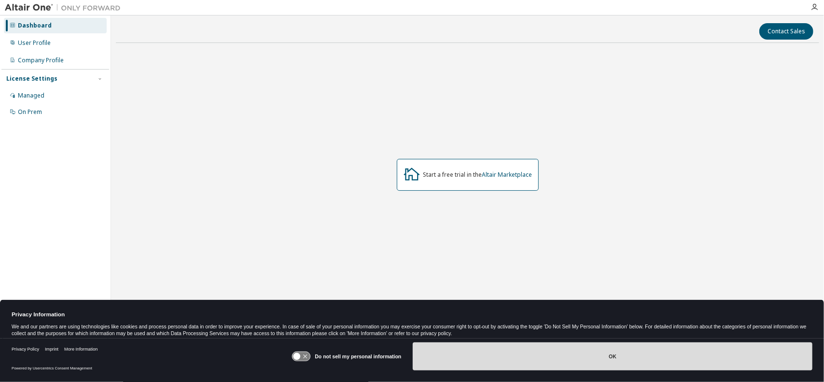 This screenshot has height=382, width=824. I want to click on div: Dashboard, so click(35, 26).